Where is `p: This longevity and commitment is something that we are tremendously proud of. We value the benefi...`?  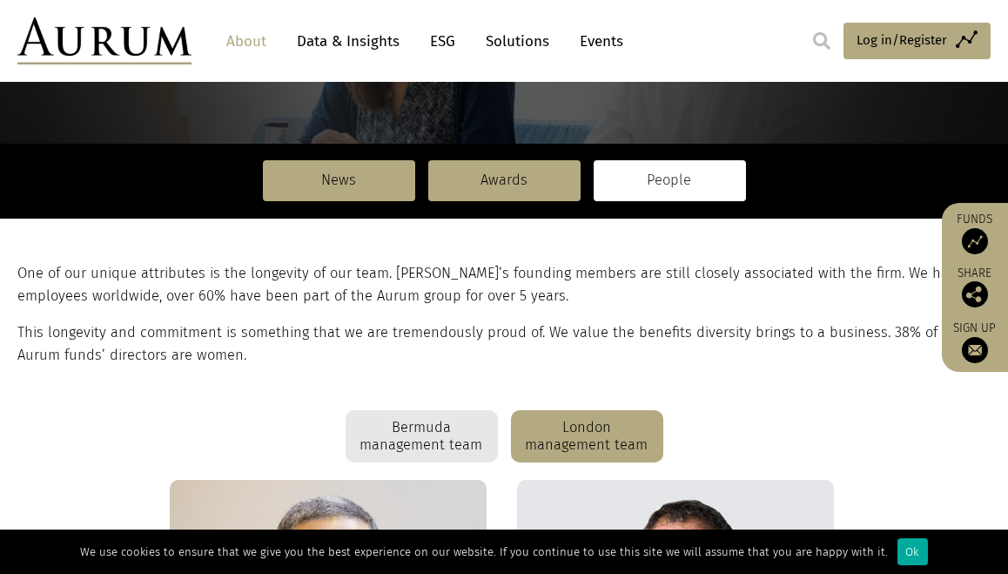 p: This longevity and commitment is something that we are tremendously proud of. We value the benefi... is located at coordinates (502, 344).